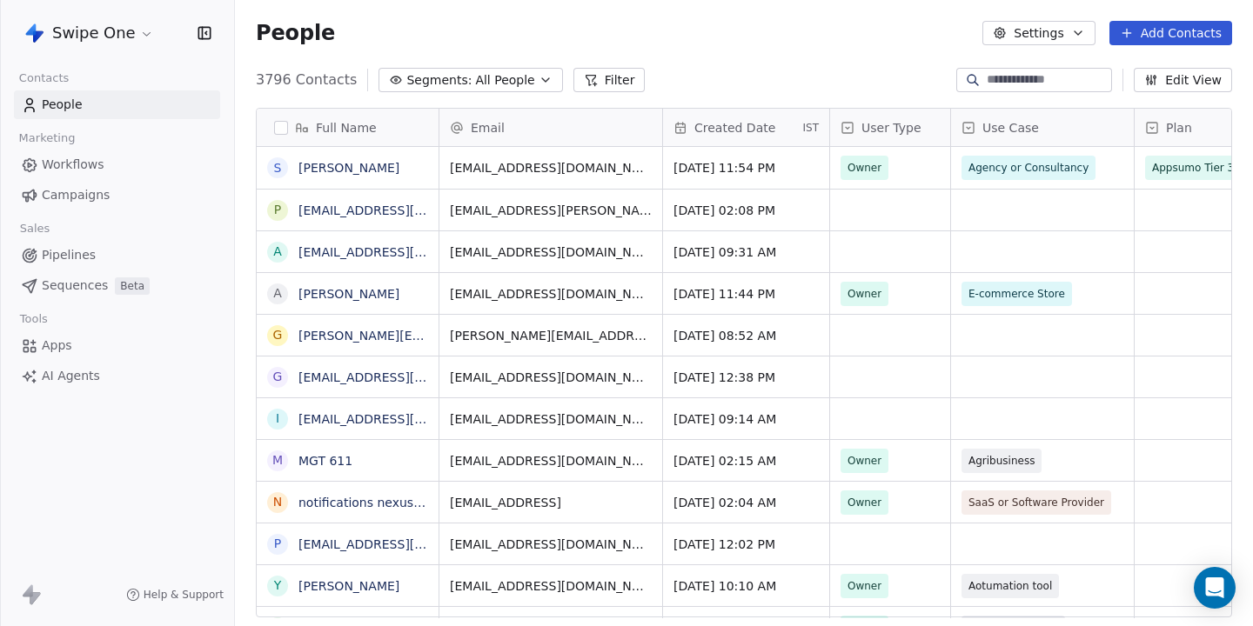  What do you see at coordinates (734, 128) in the screenshot?
I see `span: Created Date` at bounding box center [734, 128].